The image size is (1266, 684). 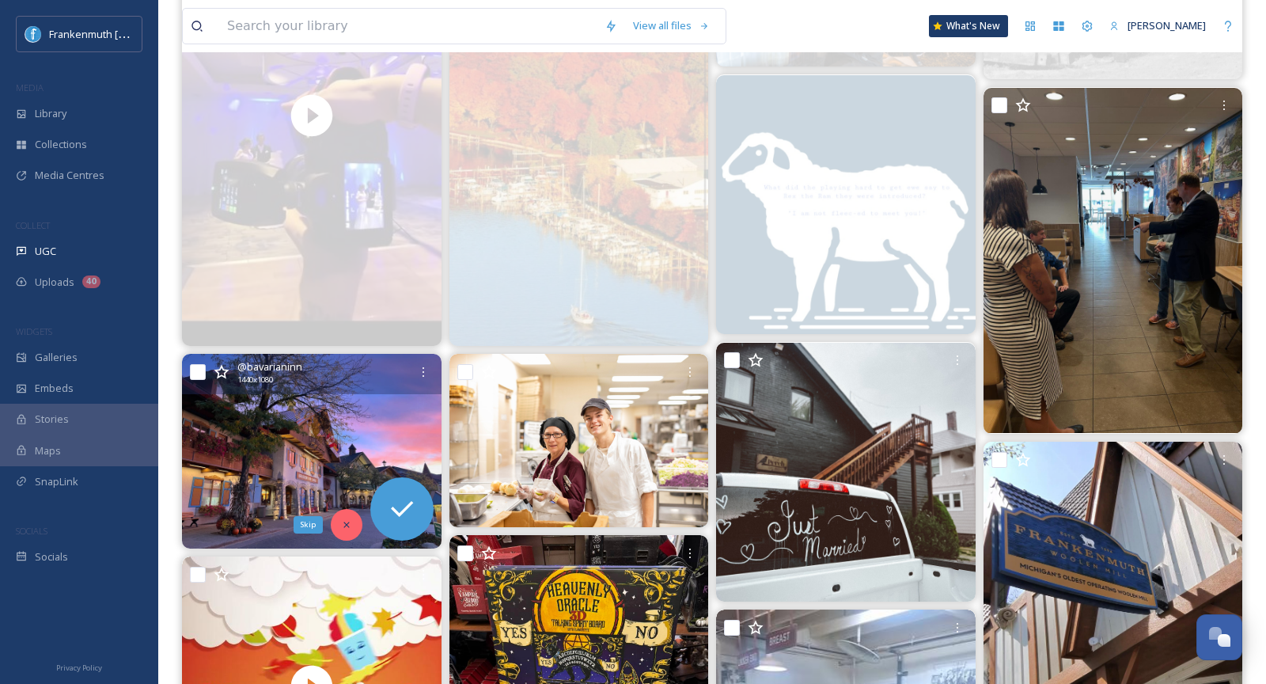 I want to click on img: Love being in the kitchen? 👩‍🍳🍳 Join the Bavarian Inn Lodge Culinary Team! With a variety of on-s..., so click(x=579, y=440).